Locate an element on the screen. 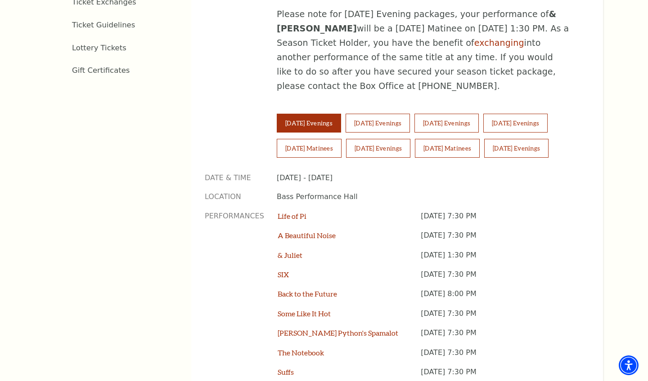  a: Back to the Future is located at coordinates (307, 294).